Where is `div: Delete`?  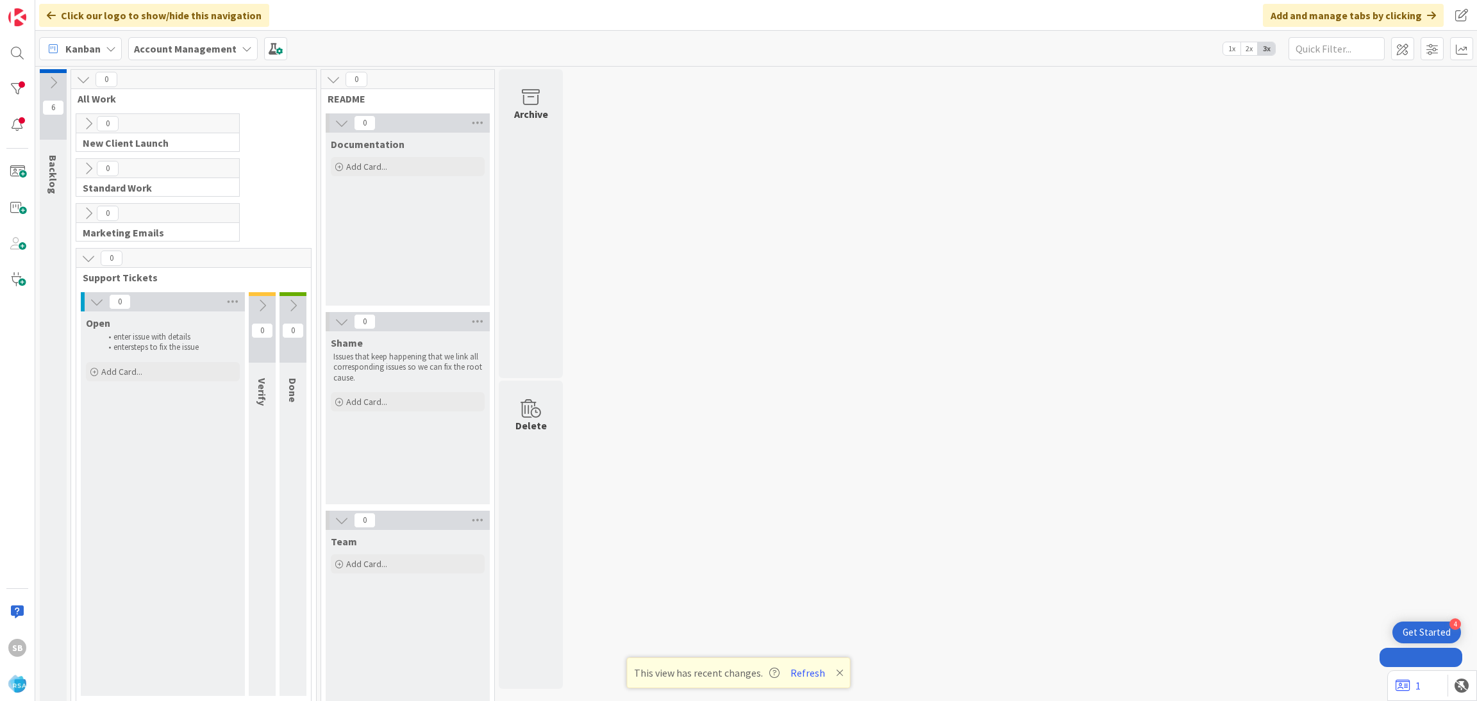
div: Delete is located at coordinates (531, 426).